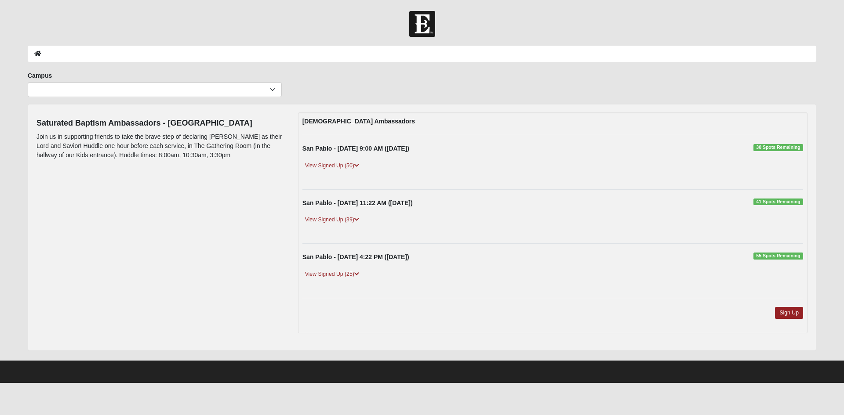 This screenshot has height=415, width=844. Describe the element at coordinates (778, 148) in the screenshot. I see `span: 30 Spots Remaining` at that location.